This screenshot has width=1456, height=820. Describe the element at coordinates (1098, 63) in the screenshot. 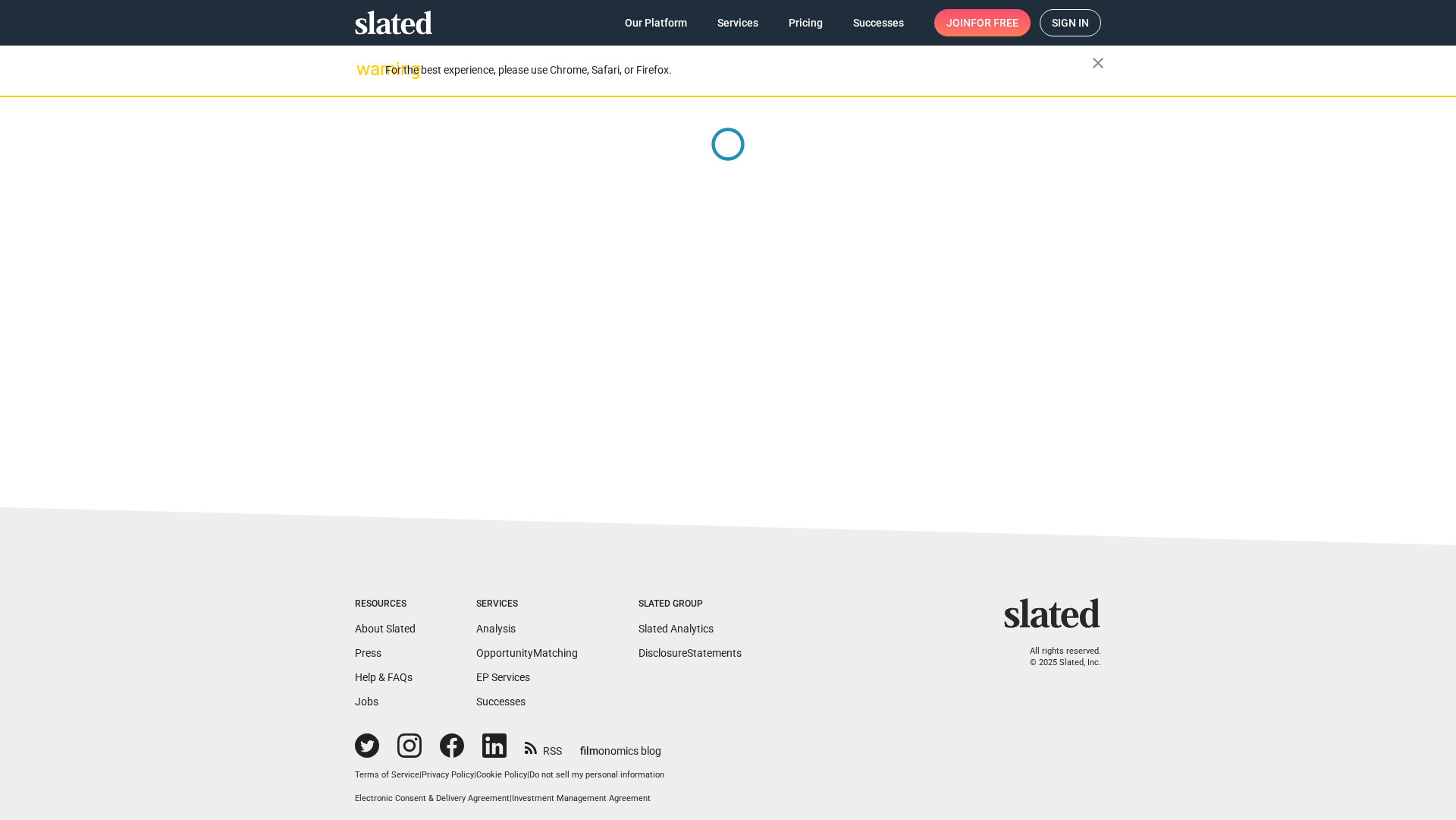

I see `mat-icon: close` at that location.